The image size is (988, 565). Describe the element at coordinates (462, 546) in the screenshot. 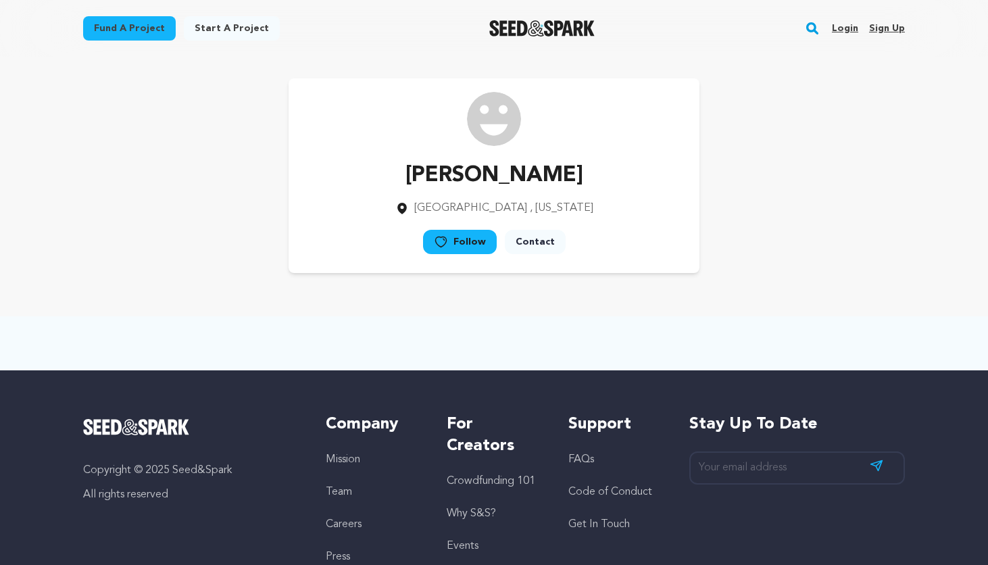

I see `a: Events` at that location.